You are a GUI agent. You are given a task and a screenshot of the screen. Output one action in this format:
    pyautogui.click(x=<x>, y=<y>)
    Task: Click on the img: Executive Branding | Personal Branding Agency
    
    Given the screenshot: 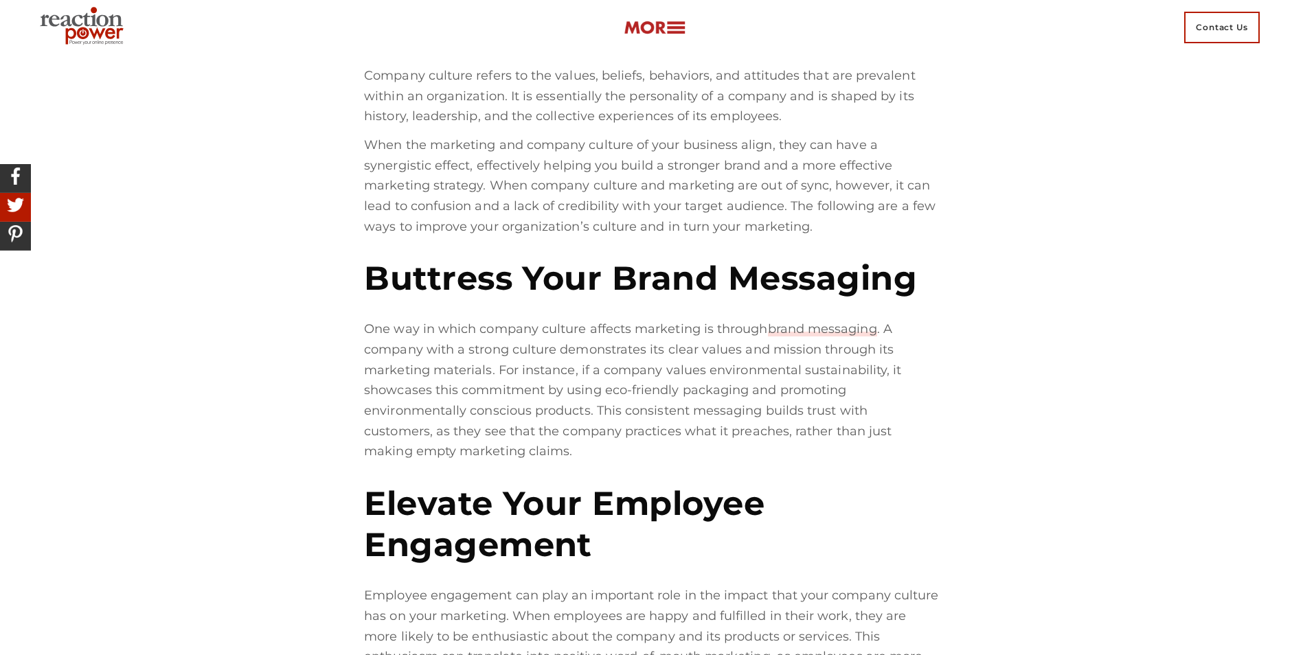 What is the action you would take?
    pyautogui.click(x=84, y=27)
    